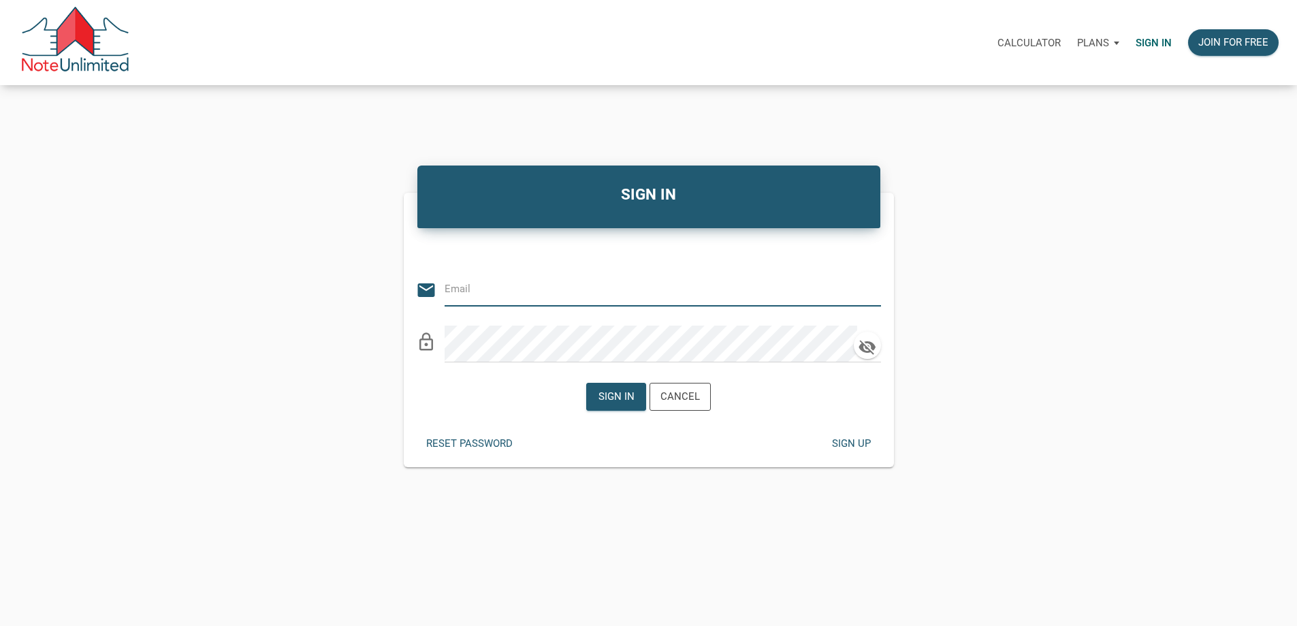  Describe the element at coordinates (469, 443) in the screenshot. I see `button: Reset password` at that location.